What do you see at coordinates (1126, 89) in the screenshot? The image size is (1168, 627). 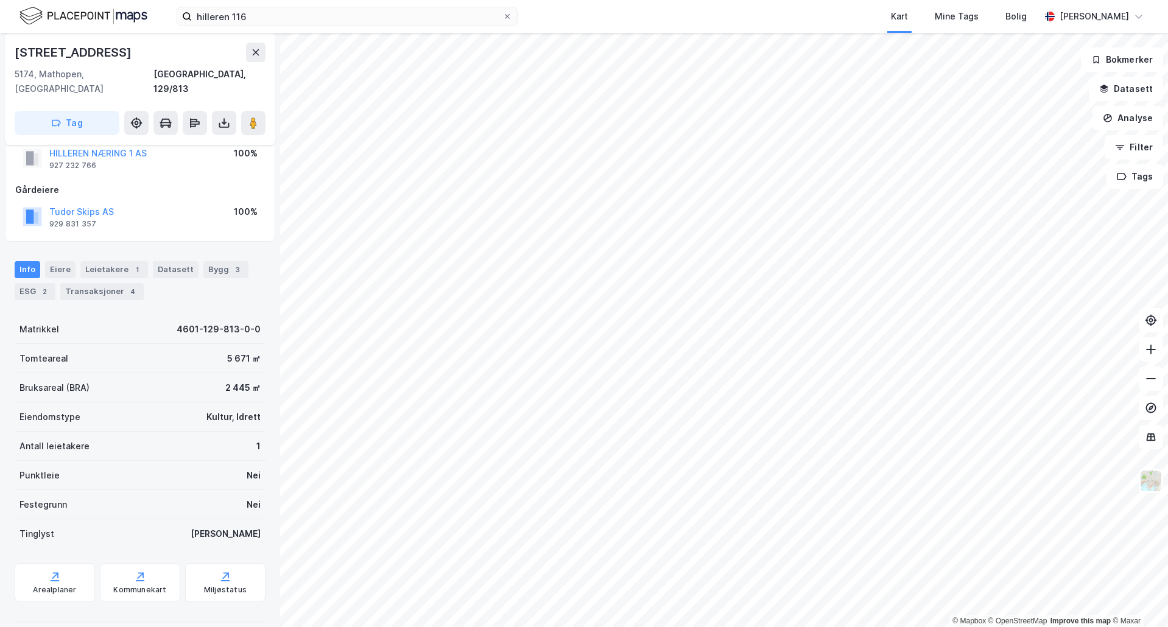 I see `button: Datasett` at bounding box center [1126, 89].